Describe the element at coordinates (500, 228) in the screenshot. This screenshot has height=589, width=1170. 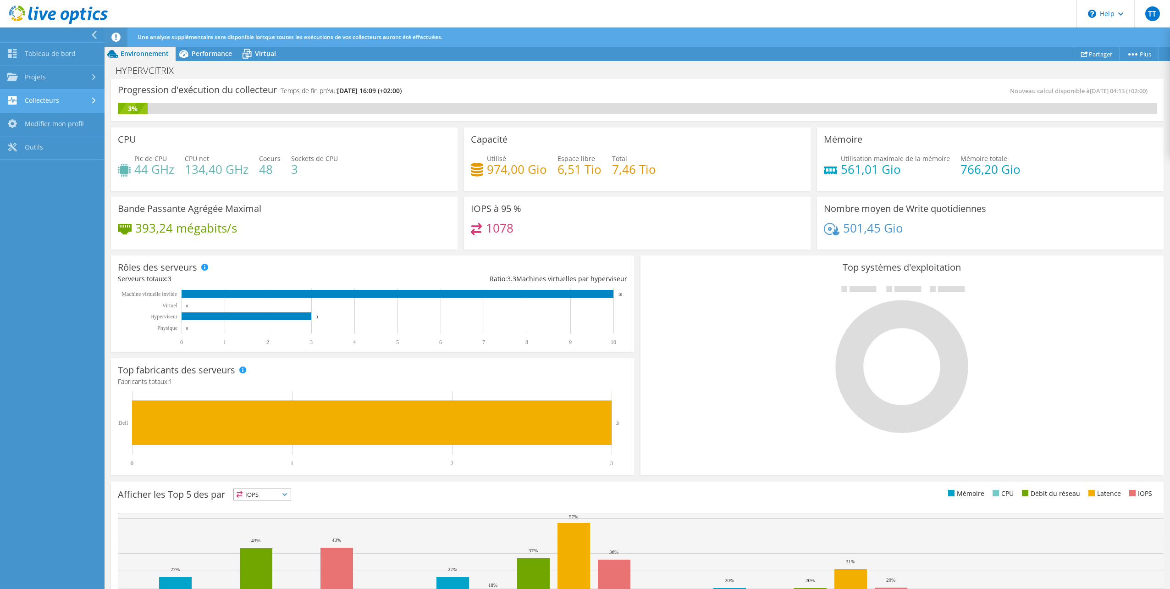
I see `h4: 1078` at that location.